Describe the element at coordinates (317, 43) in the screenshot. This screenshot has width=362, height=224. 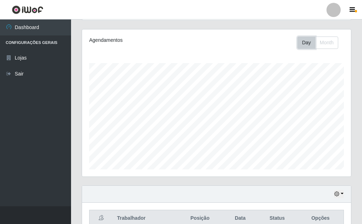
I see `div: First group` at that location.